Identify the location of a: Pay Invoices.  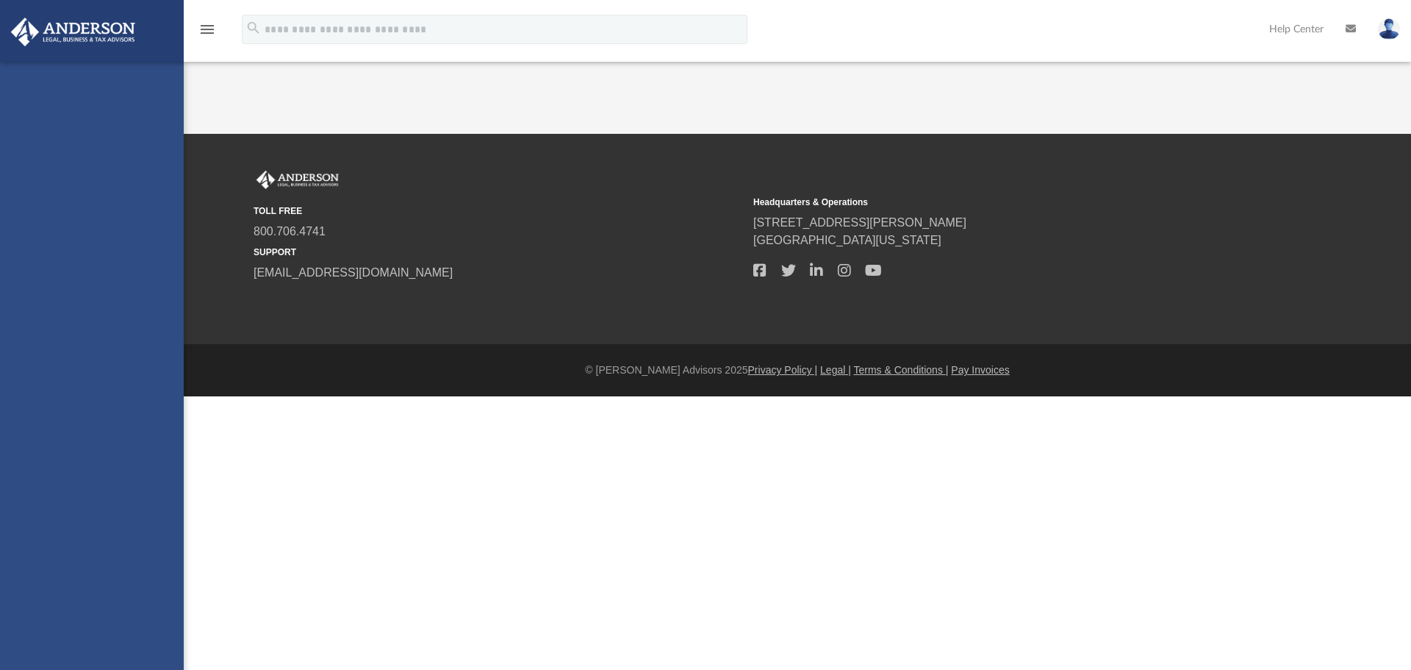
(980, 370).